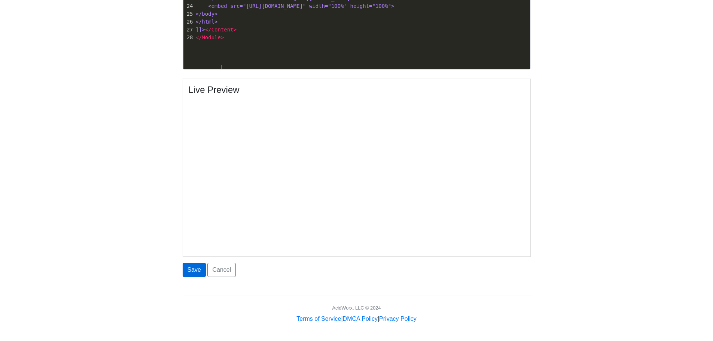 The height and width of the screenshot is (341, 713). What do you see at coordinates (356, 308) in the screenshot?
I see `div: AcidWorx, LLC © 2024` at bounding box center [356, 308].